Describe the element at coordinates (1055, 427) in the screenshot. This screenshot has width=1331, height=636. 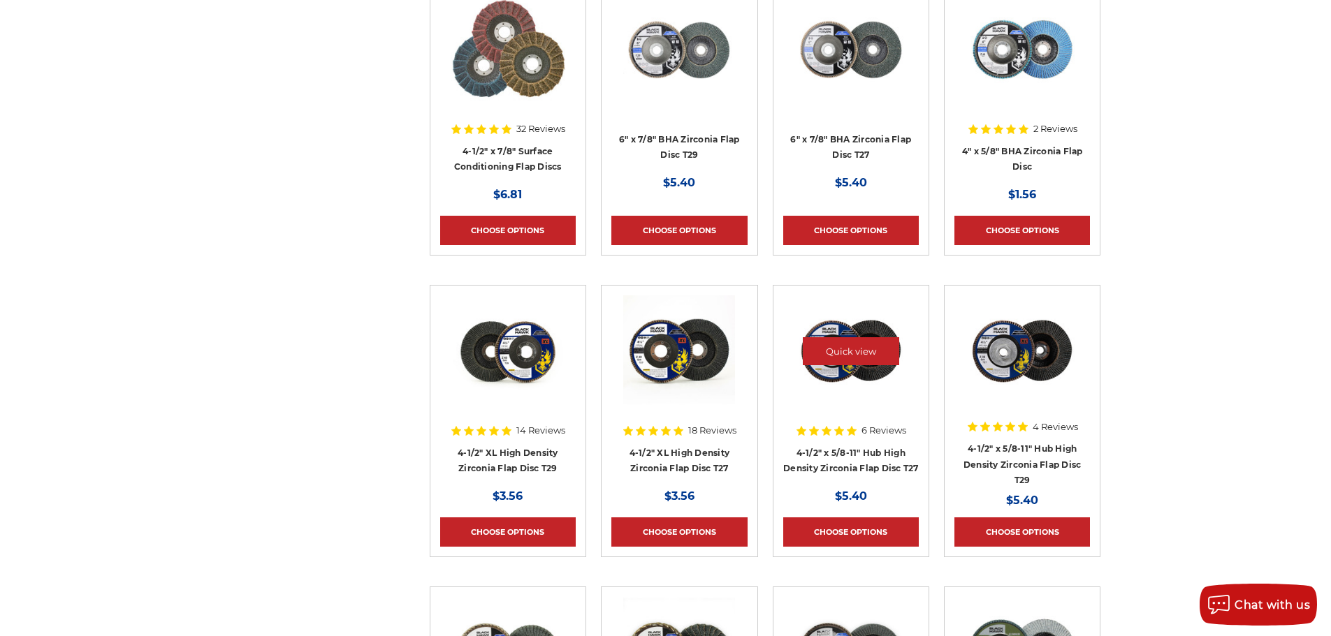
I see `span: 4 Reviews` at that location.